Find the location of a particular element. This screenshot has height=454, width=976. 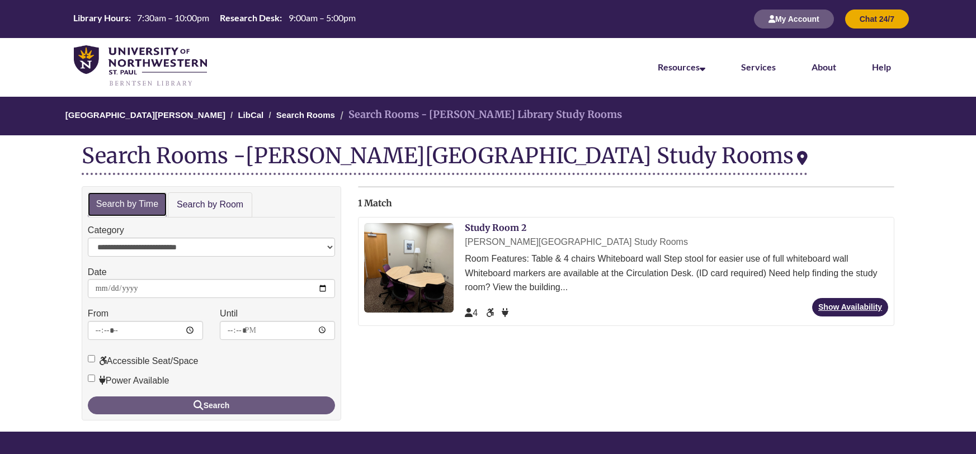

button: My Account is located at coordinates (794, 19).